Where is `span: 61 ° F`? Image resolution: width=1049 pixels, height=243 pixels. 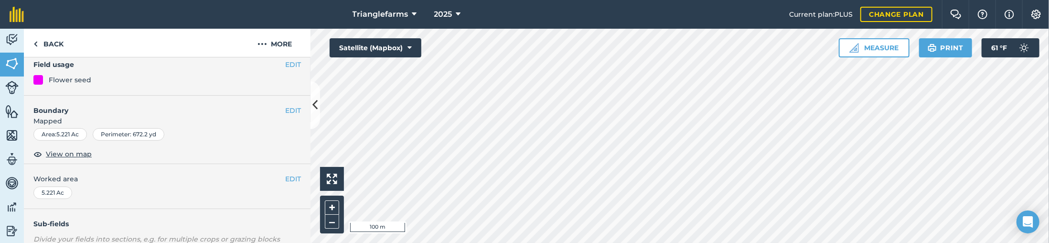
span: 61 ° F is located at coordinates (999, 48).